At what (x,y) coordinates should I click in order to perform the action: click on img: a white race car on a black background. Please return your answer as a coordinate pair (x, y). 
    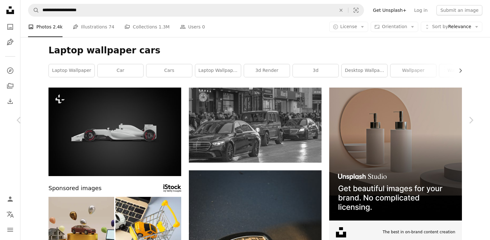
    Looking at the image, I should click on (115, 131).